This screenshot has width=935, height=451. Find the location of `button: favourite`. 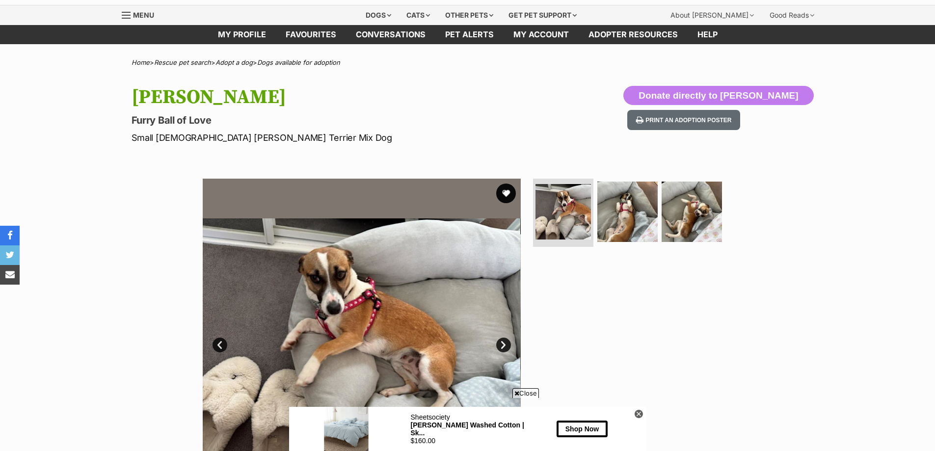

button: favourite is located at coordinates (506, 193).